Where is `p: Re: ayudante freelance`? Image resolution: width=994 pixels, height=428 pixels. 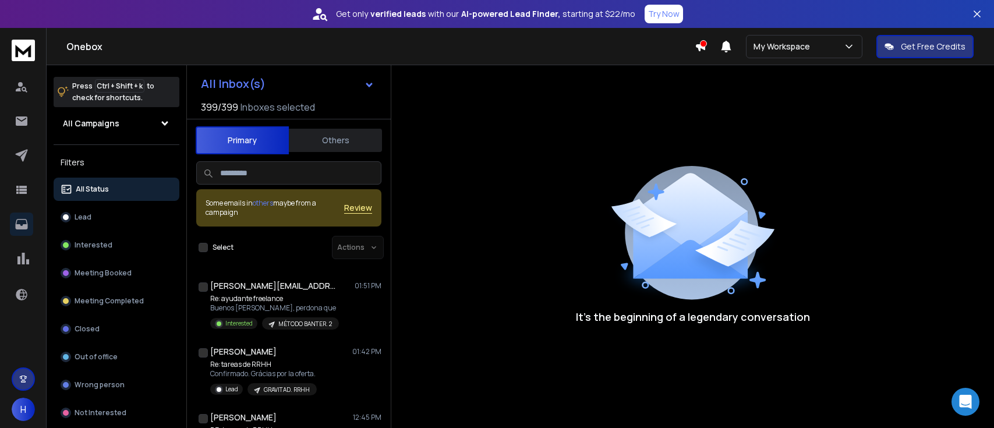 p: Re: ayudante freelance is located at coordinates (274, 299).